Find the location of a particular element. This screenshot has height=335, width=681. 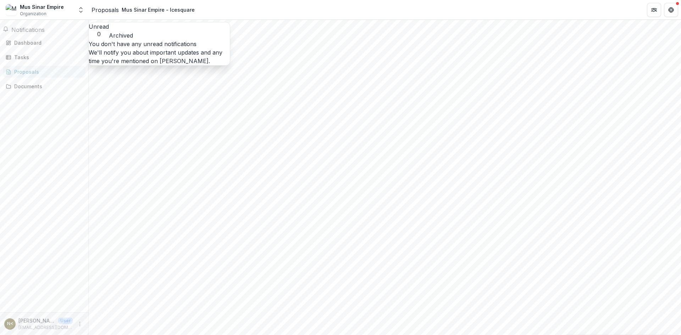

span: 0 is located at coordinates (99, 34).